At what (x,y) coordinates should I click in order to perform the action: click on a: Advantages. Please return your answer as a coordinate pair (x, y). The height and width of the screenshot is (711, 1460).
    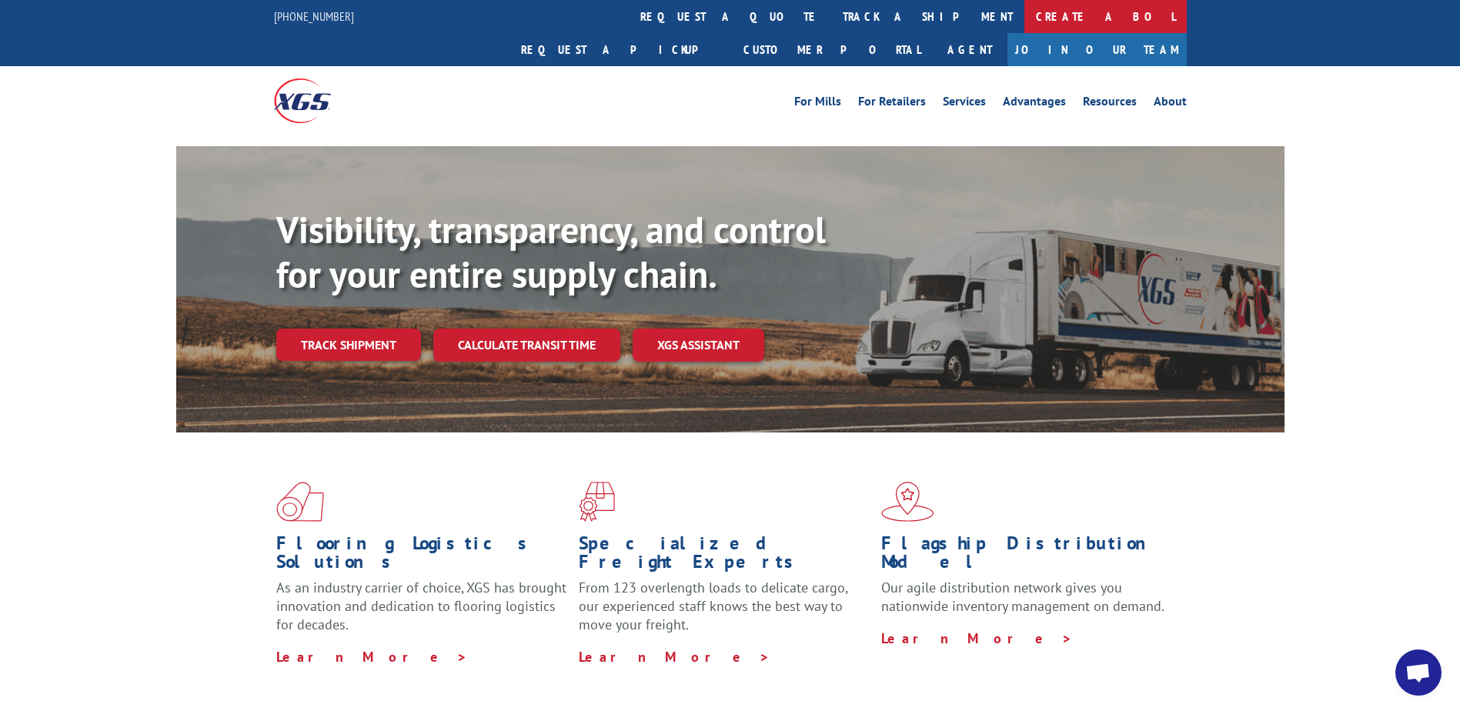
    Looking at the image, I should click on (1034, 104).